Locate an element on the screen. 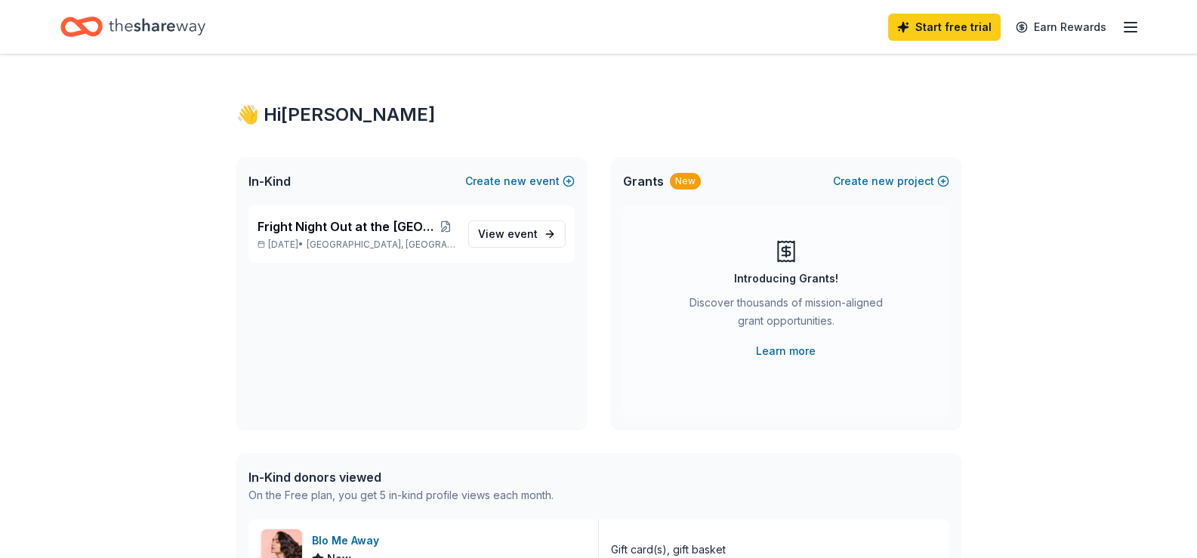 This screenshot has width=1197, height=558. div: Introducing Grants! is located at coordinates (786, 279).